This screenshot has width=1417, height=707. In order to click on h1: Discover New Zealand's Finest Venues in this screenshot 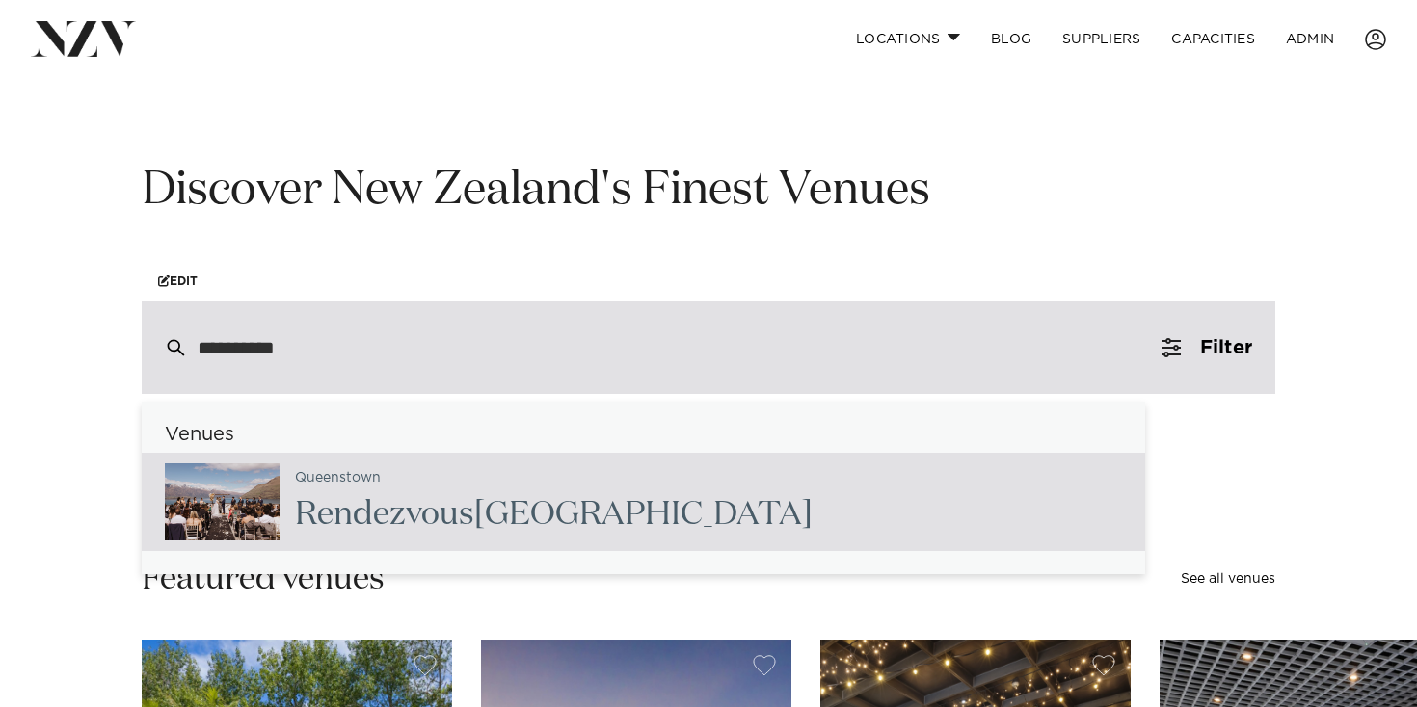, I will do `click(708, 191)`.